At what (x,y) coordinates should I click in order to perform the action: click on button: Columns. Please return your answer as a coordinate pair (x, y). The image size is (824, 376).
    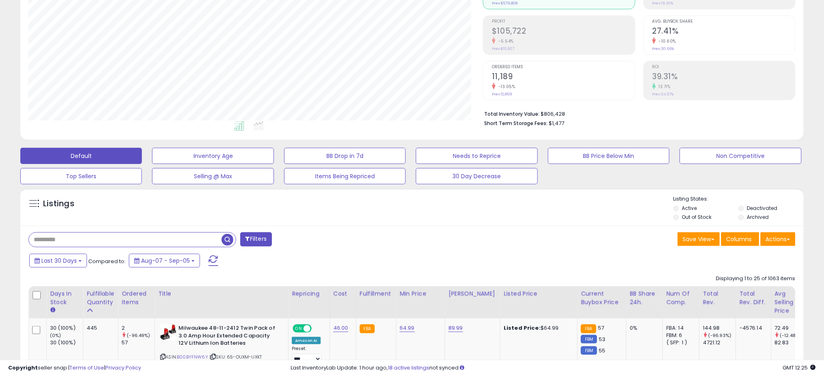
    Looking at the image, I should click on (740, 239).